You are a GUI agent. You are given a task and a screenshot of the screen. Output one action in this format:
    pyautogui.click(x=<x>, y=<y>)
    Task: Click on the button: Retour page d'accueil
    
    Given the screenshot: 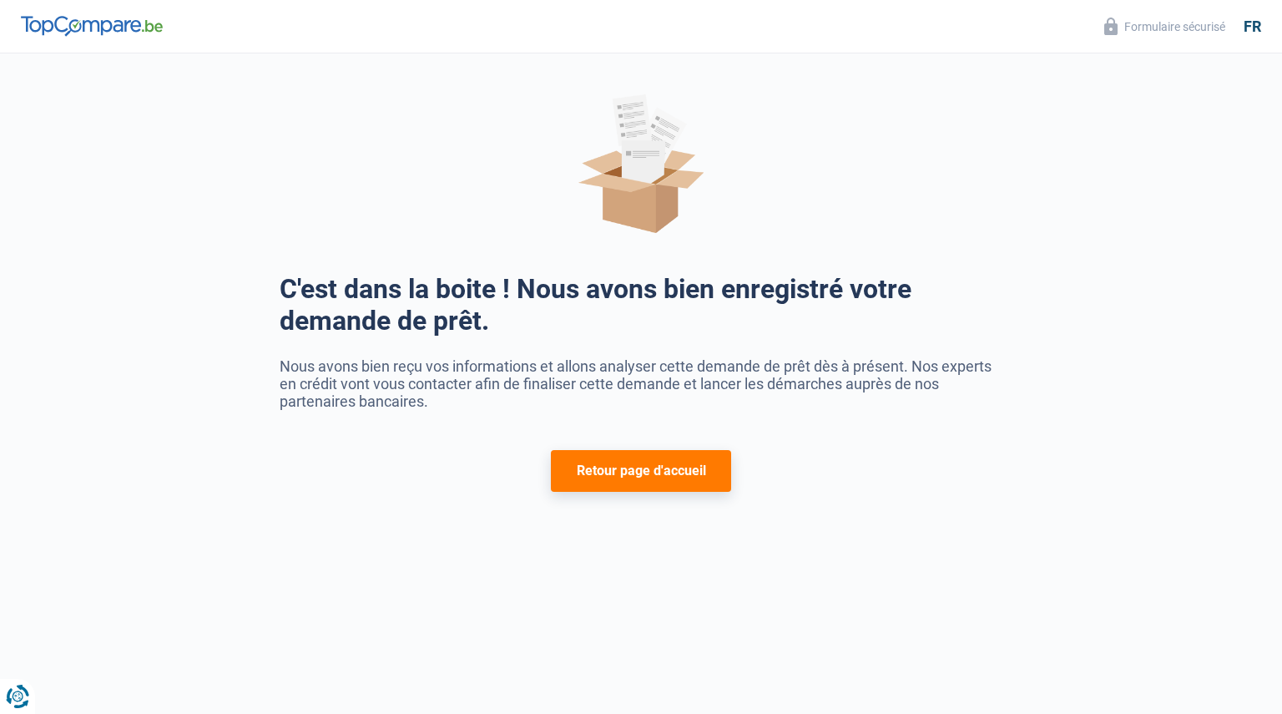 What is the action you would take?
    pyautogui.click(x=641, y=471)
    